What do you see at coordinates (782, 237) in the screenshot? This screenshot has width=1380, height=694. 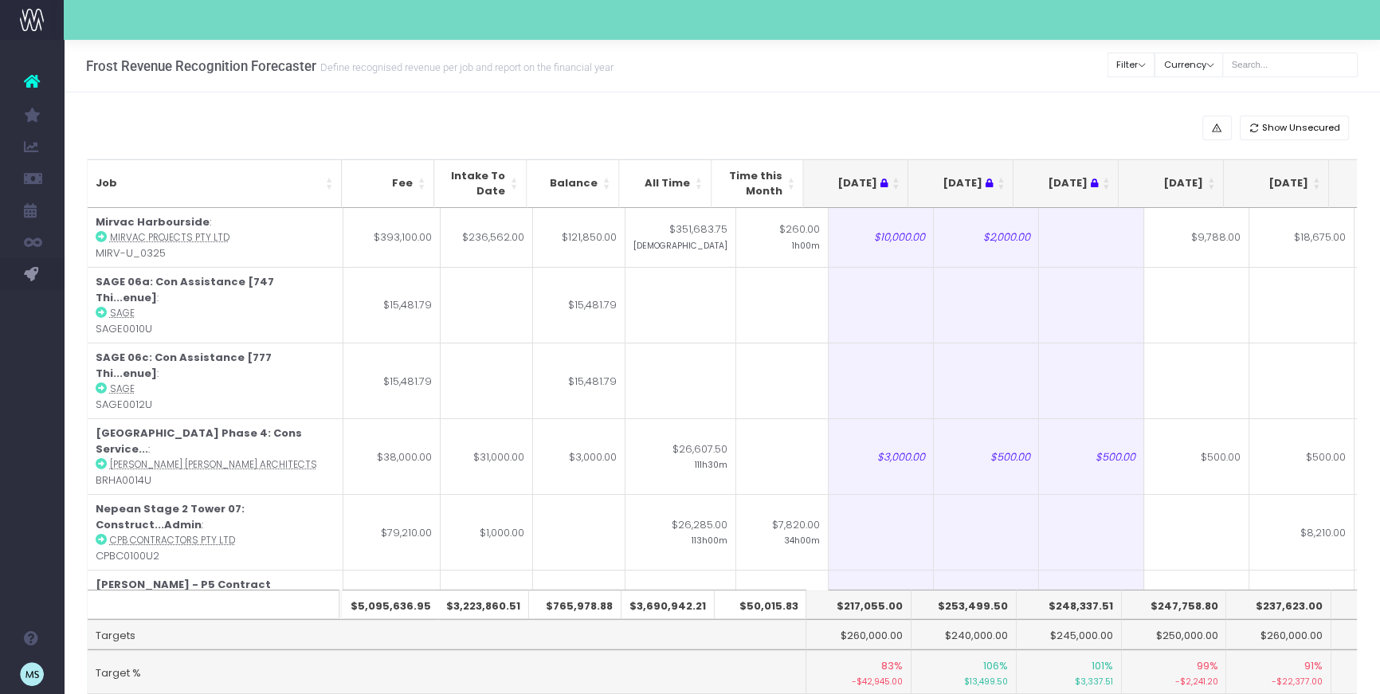 I see `td: $260.00` at bounding box center [782, 237].